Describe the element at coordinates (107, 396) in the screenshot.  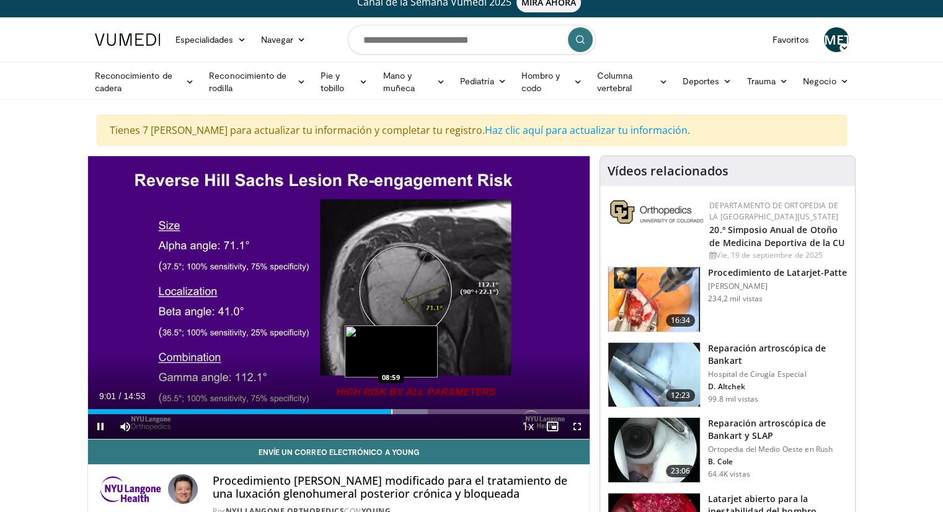
I see `span: 9:01` at that location.